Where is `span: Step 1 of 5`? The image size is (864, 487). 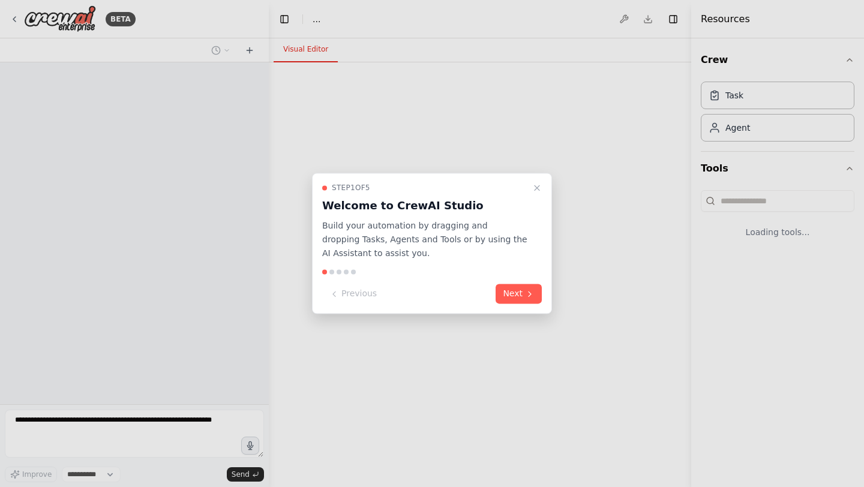
span: Step 1 of 5 is located at coordinates (351, 188).